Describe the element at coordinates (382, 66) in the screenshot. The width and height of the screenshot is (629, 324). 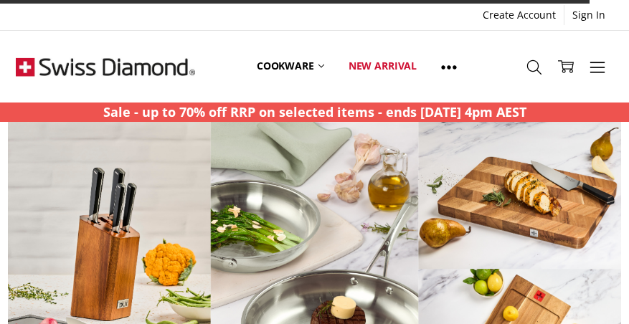
I see `a: New arrival` at that location.